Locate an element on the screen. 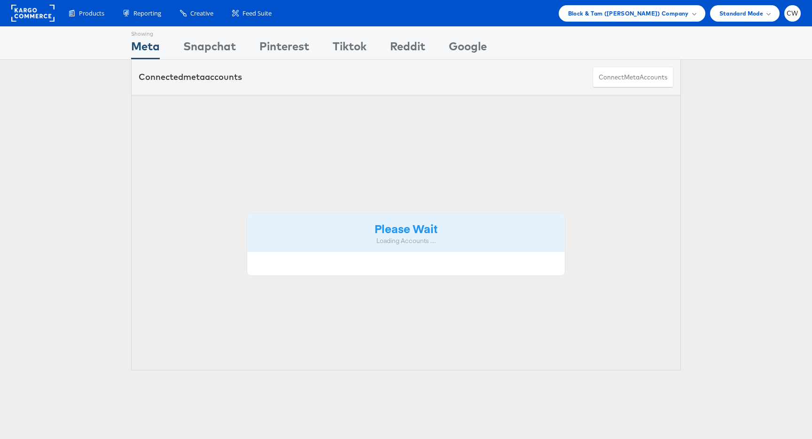  div: Meta is located at coordinates (145, 48).